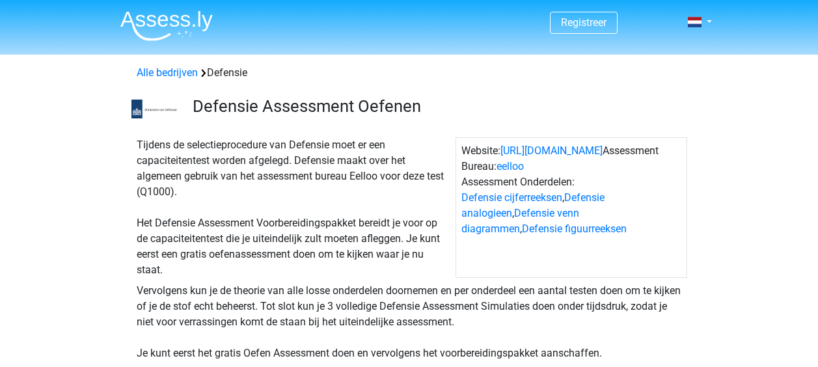  What do you see at coordinates (167, 72) in the screenshot?
I see `a: Alle bedrijven` at bounding box center [167, 72].